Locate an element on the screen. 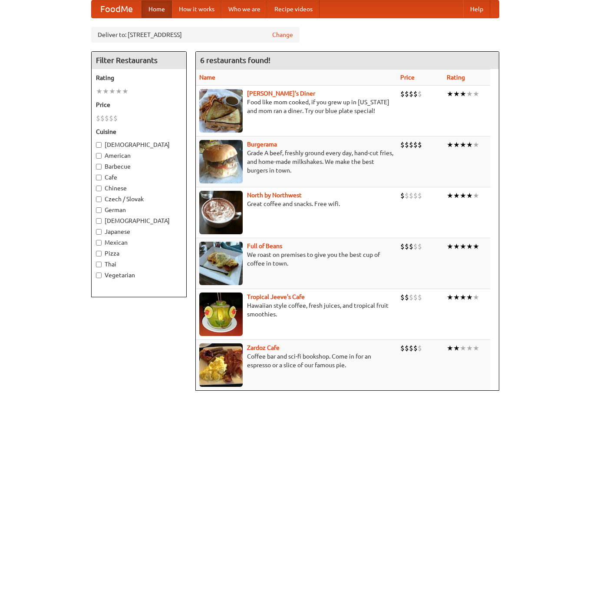 Image resolution: width=590 pixels, height=615 pixels. label: Pizza is located at coordinates (139, 253).